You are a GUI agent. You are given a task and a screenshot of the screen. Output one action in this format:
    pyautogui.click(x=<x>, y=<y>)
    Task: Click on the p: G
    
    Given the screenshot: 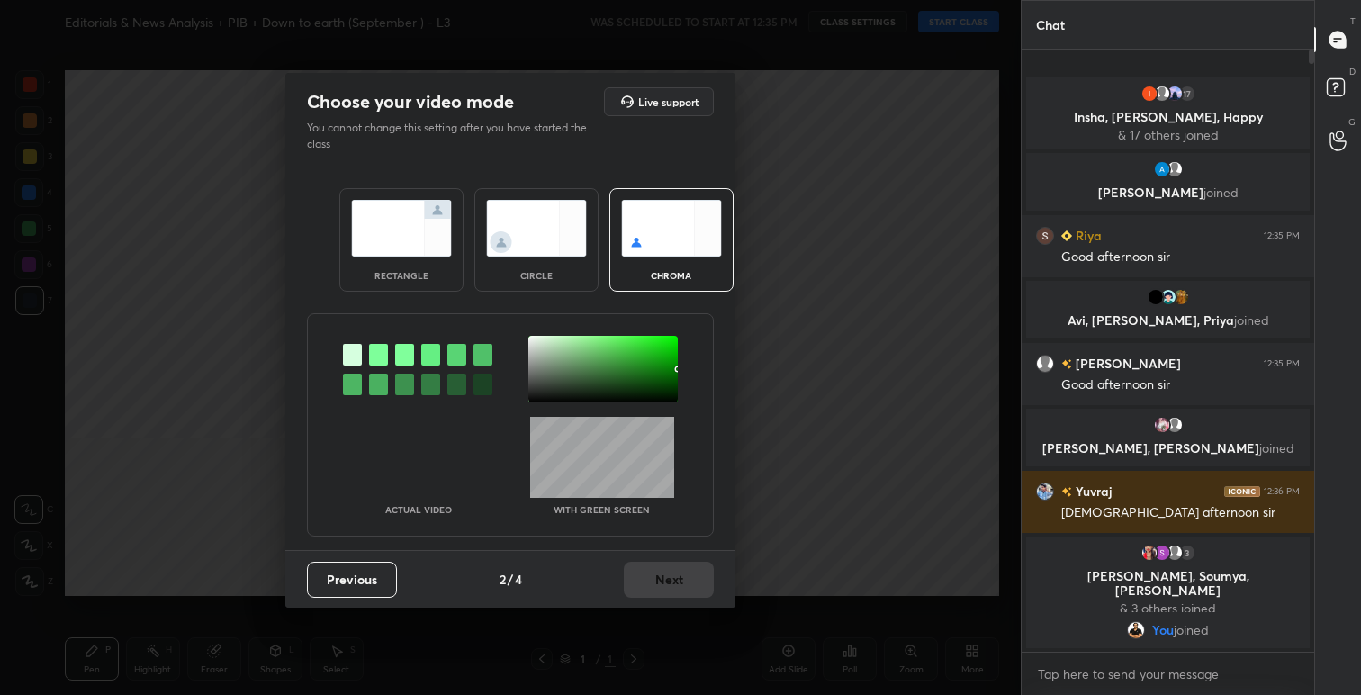 What is the action you would take?
    pyautogui.click(x=1352, y=121)
    